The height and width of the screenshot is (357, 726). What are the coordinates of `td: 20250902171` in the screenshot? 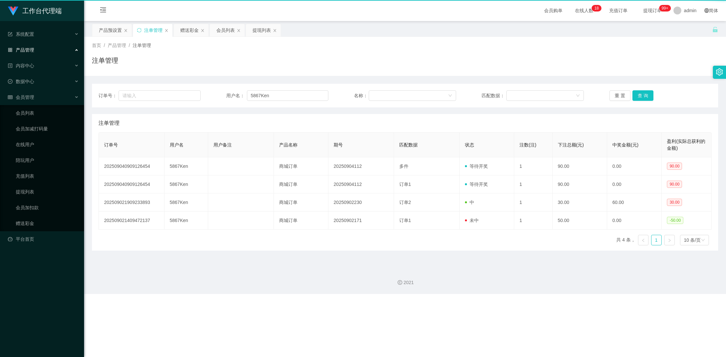 It's located at (361, 220).